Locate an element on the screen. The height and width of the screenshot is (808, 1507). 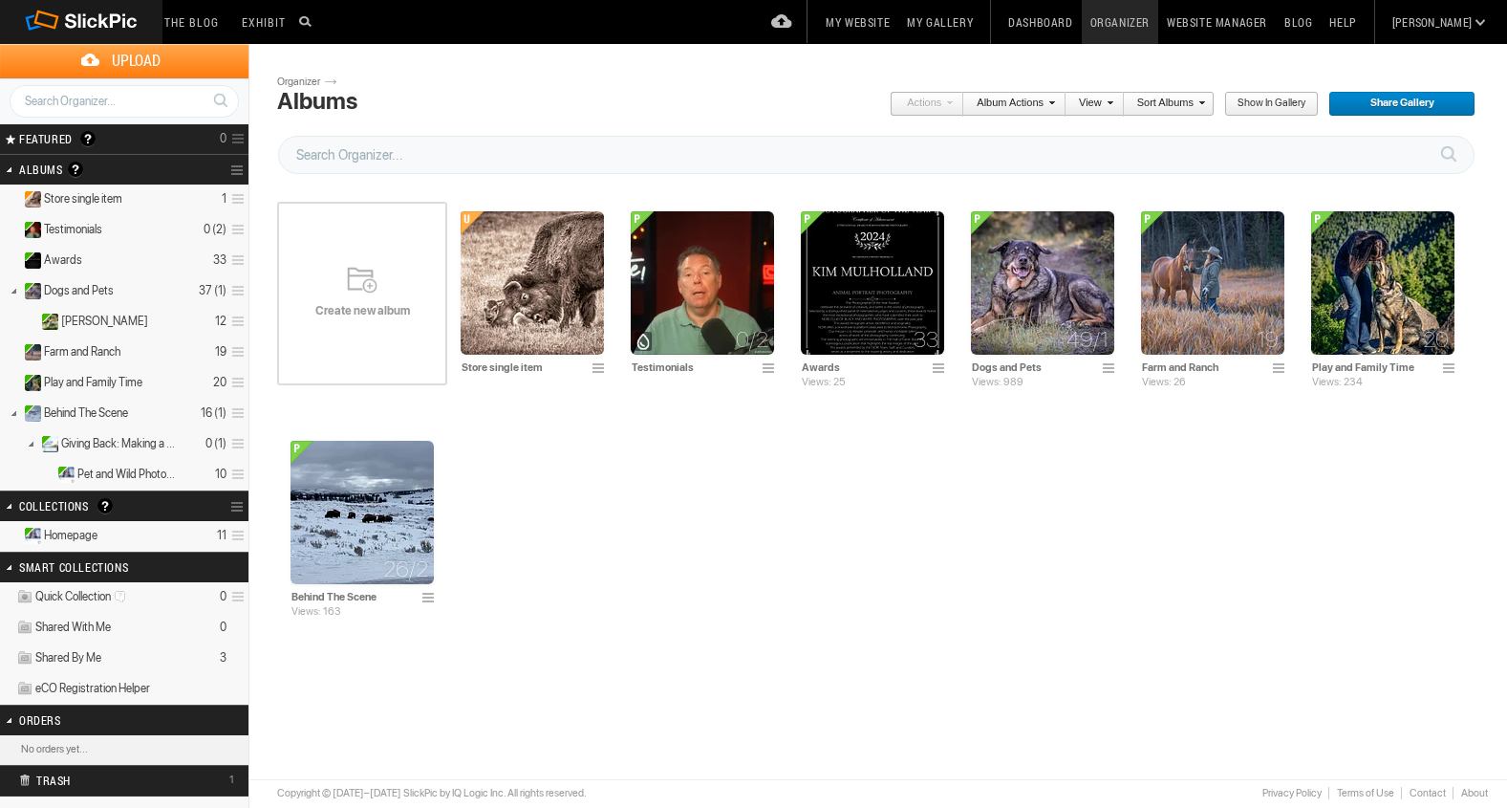
span: Views: 26 is located at coordinates (1164, 381).